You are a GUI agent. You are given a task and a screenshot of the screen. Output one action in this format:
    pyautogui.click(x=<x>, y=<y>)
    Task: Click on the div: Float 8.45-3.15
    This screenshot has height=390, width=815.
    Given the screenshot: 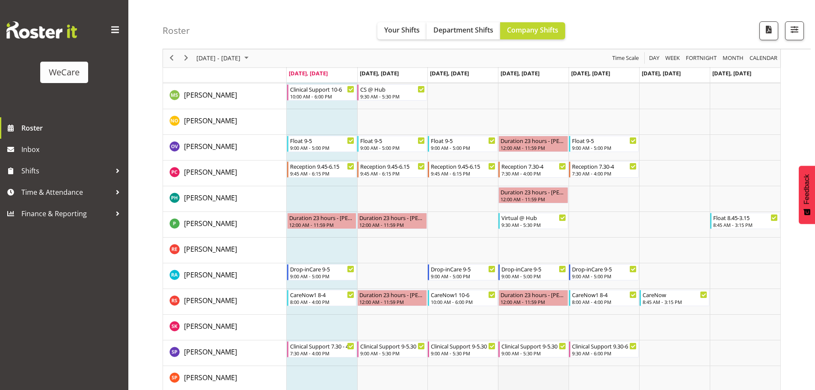 What is the action you would take?
    pyautogui.click(x=745, y=217)
    